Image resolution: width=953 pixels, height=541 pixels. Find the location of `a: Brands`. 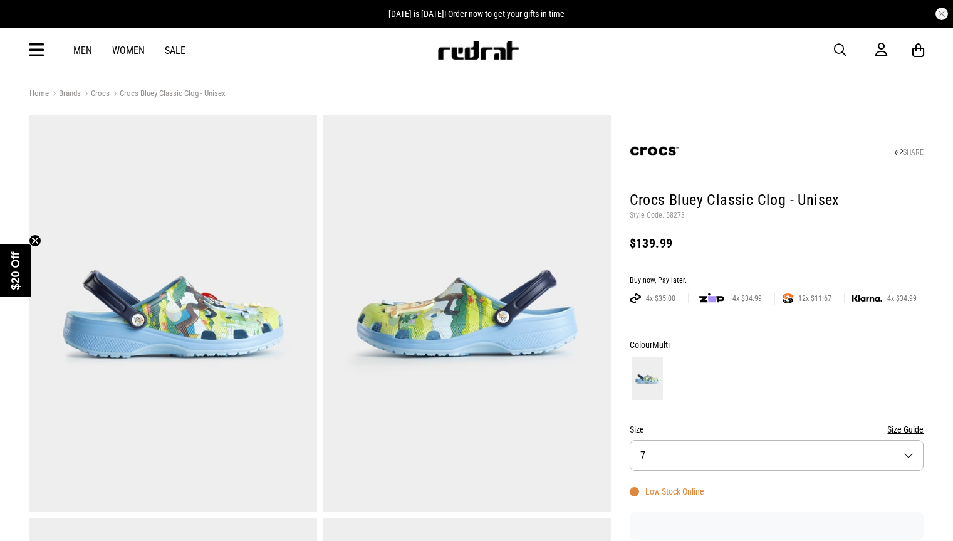

a: Brands is located at coordinates (65, 94).